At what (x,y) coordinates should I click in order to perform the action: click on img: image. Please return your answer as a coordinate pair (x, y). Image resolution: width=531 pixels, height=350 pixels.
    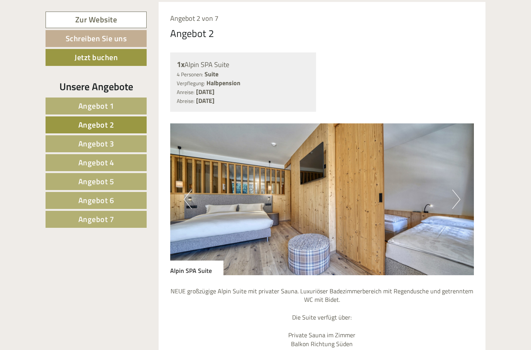
    Looking at the image, I should click on (322, 199).